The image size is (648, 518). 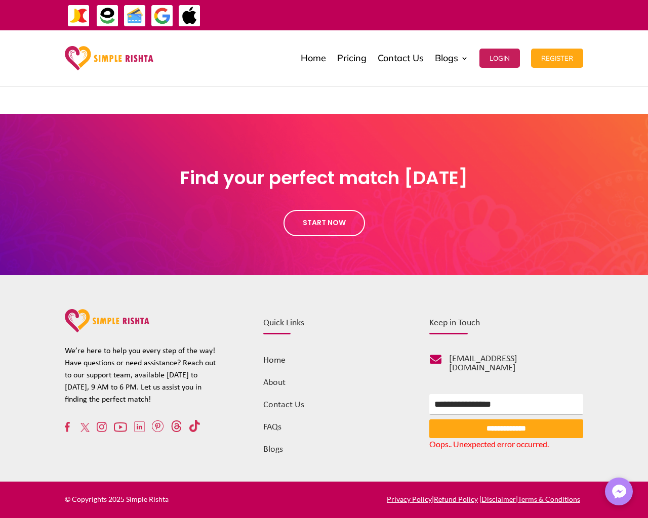 I want to click on a: Privacy Policy, so click(x=409, y=499).